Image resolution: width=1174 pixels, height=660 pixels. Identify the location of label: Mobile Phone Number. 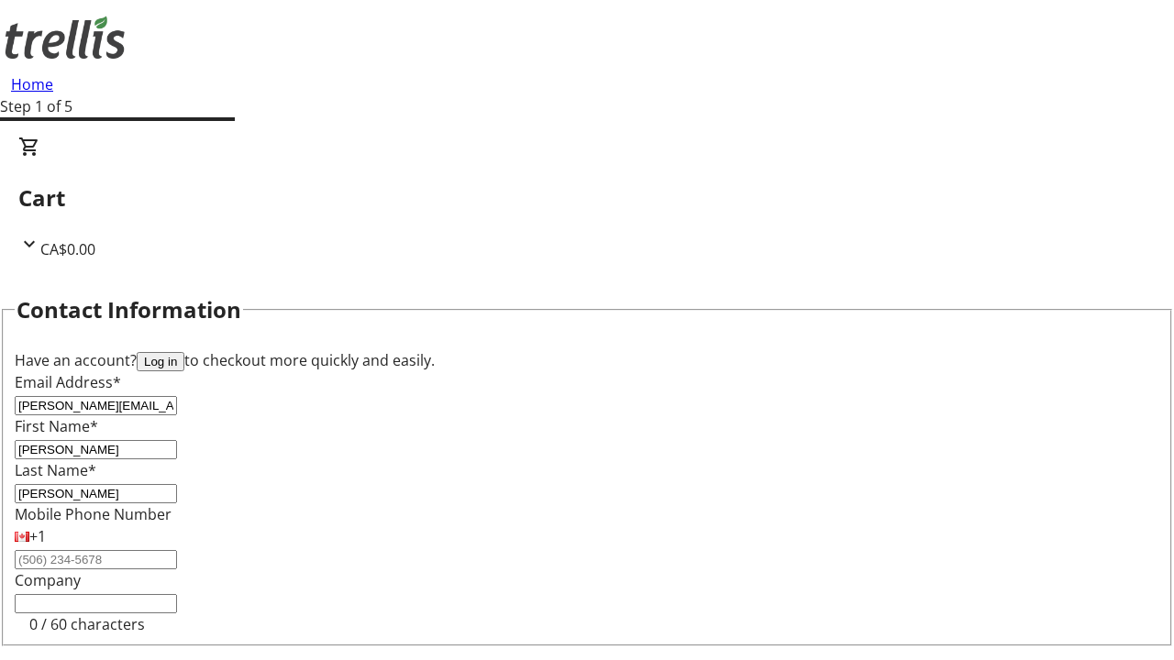
(93, 514).